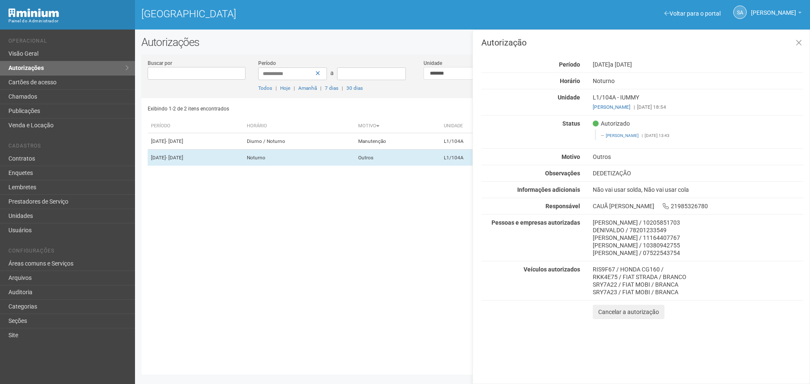  What do you see at coordinates (570, 65) in the screenshot?
I see `strong: Período` at bounding box center [570, 65].